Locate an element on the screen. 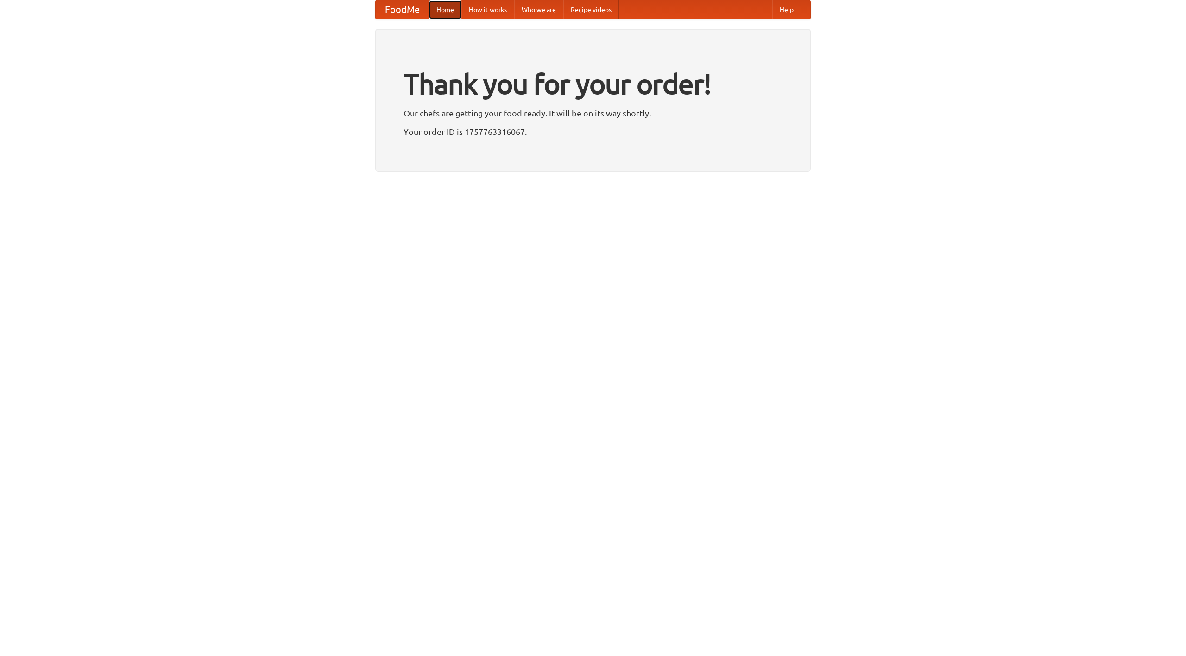  p: Our chefs are getting your food ready. It will be on its way shortly. is located at coordinates (593, 113).